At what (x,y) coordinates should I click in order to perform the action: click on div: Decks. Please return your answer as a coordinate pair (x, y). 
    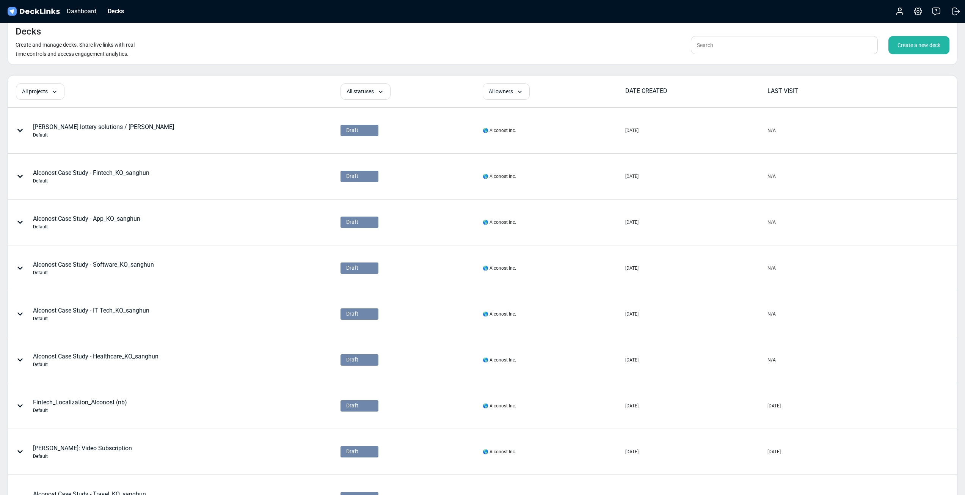
    Looking at the image, I should click on (116, 11).